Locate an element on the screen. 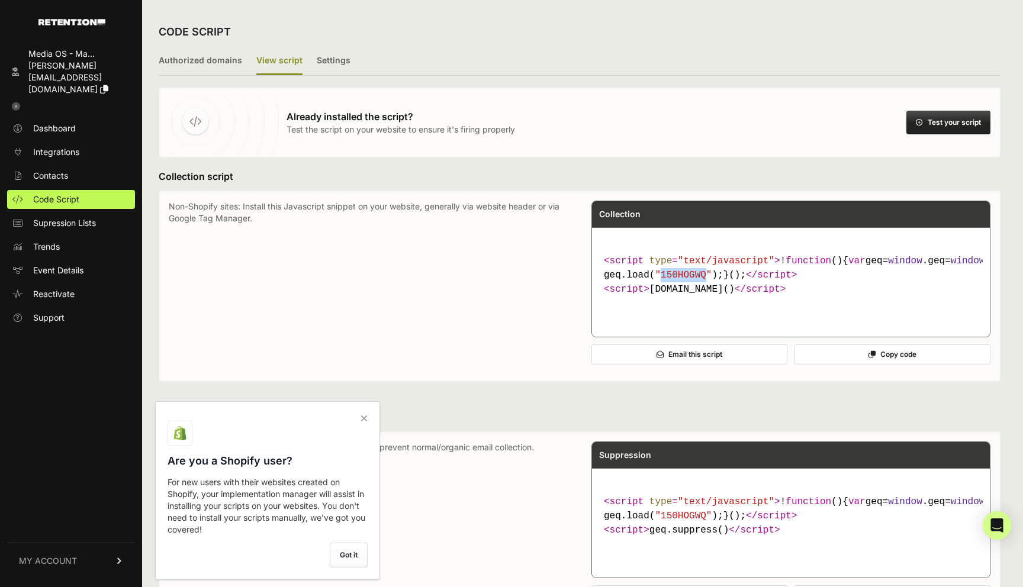 The width and height of the screenshot is (1023, 587). span: Support is located at coordinates (49, 318).